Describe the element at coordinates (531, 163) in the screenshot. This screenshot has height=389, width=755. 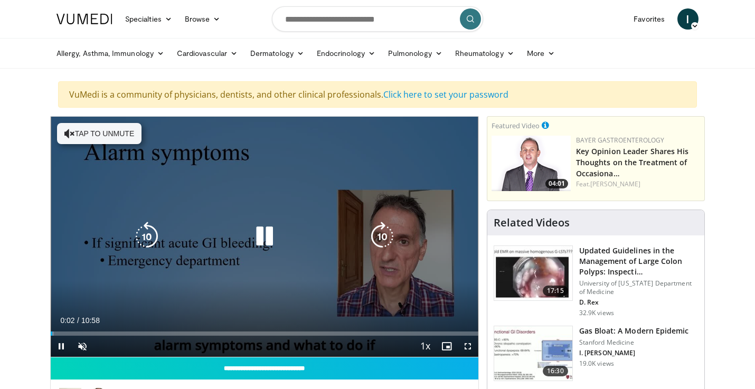
I see `a: 04:01` at that location.